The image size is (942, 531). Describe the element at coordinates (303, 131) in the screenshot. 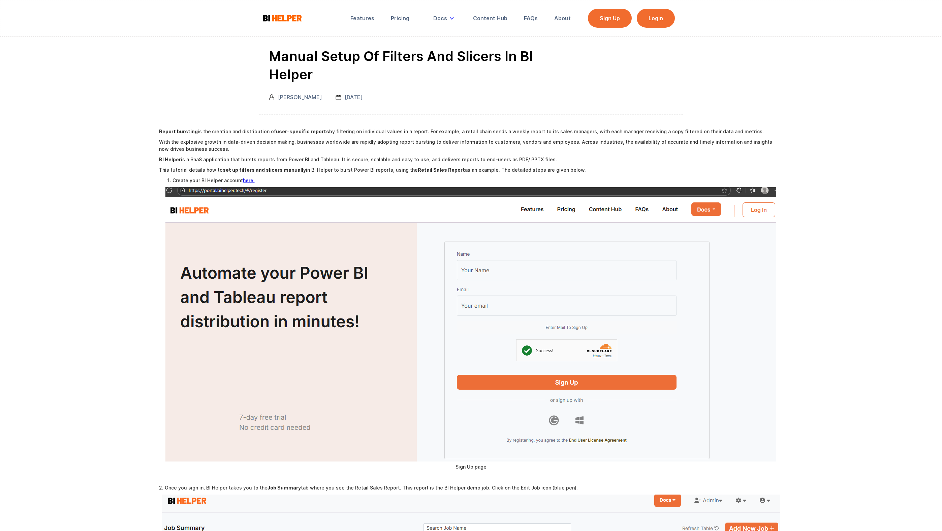

I see `strong: user-specific reports` at that location.